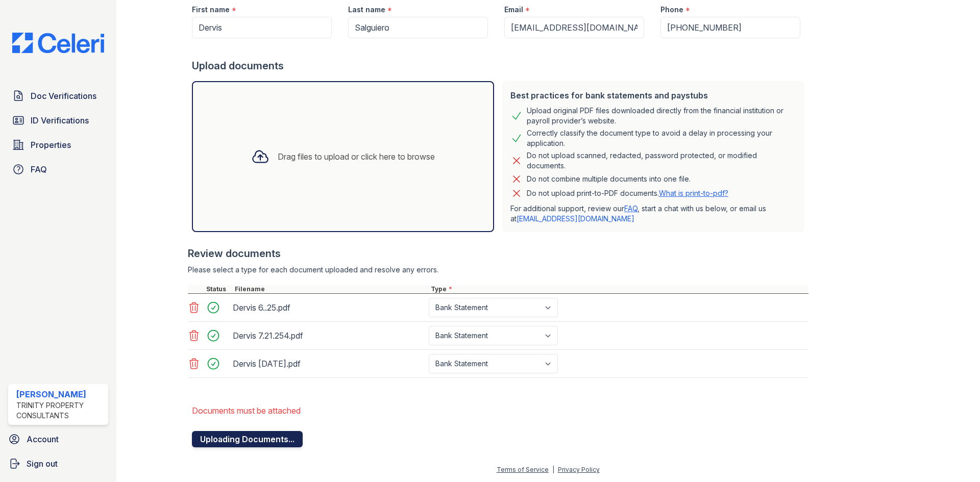 This screenshot has height=482, width=980. Describe the element at coordinates (627, 193) in the screenshot. I see `p: Do not upload print-to-PDF documents.` at that location.